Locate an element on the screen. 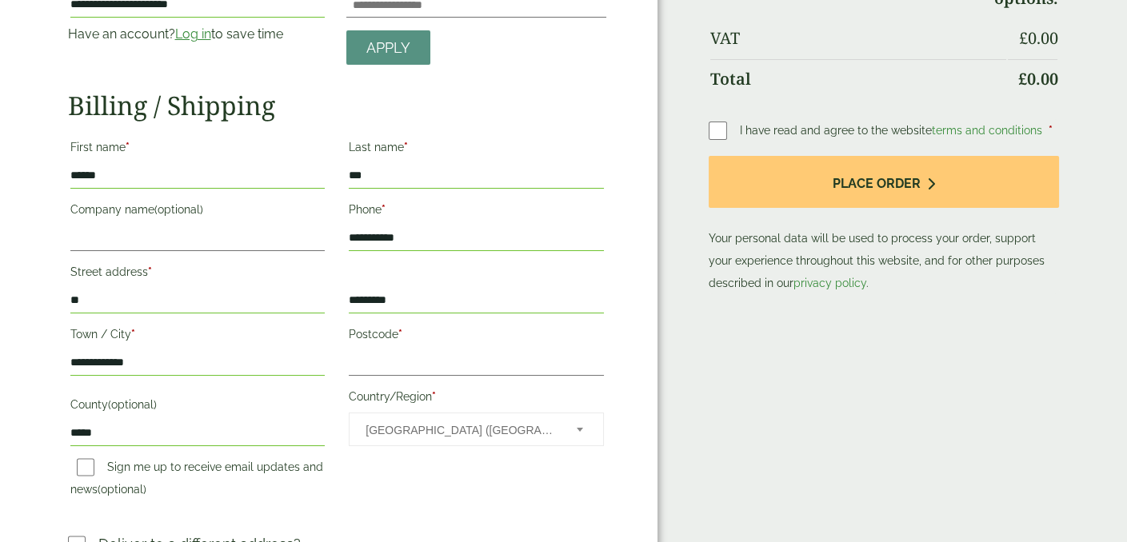  label: Last name is located at coordinates (476, 150).